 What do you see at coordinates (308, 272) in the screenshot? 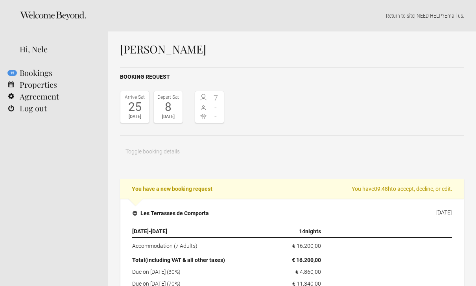
I see `flynt-currency: € 4.860,00` at bounding box center [308, 272].